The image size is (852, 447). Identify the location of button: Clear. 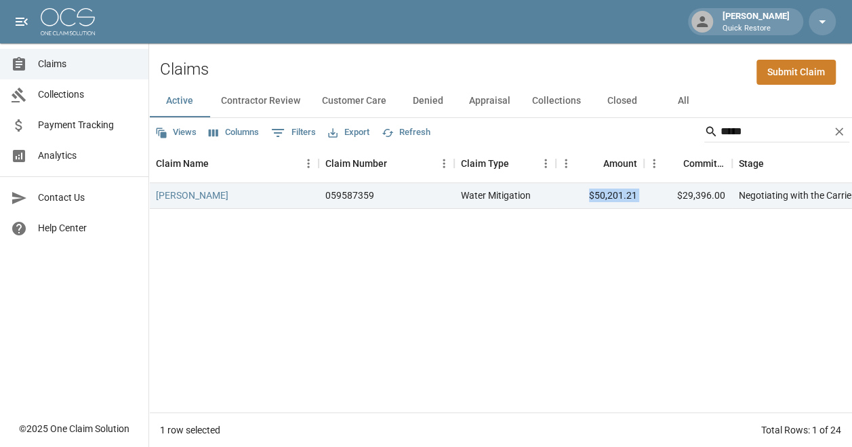
(839, 132).